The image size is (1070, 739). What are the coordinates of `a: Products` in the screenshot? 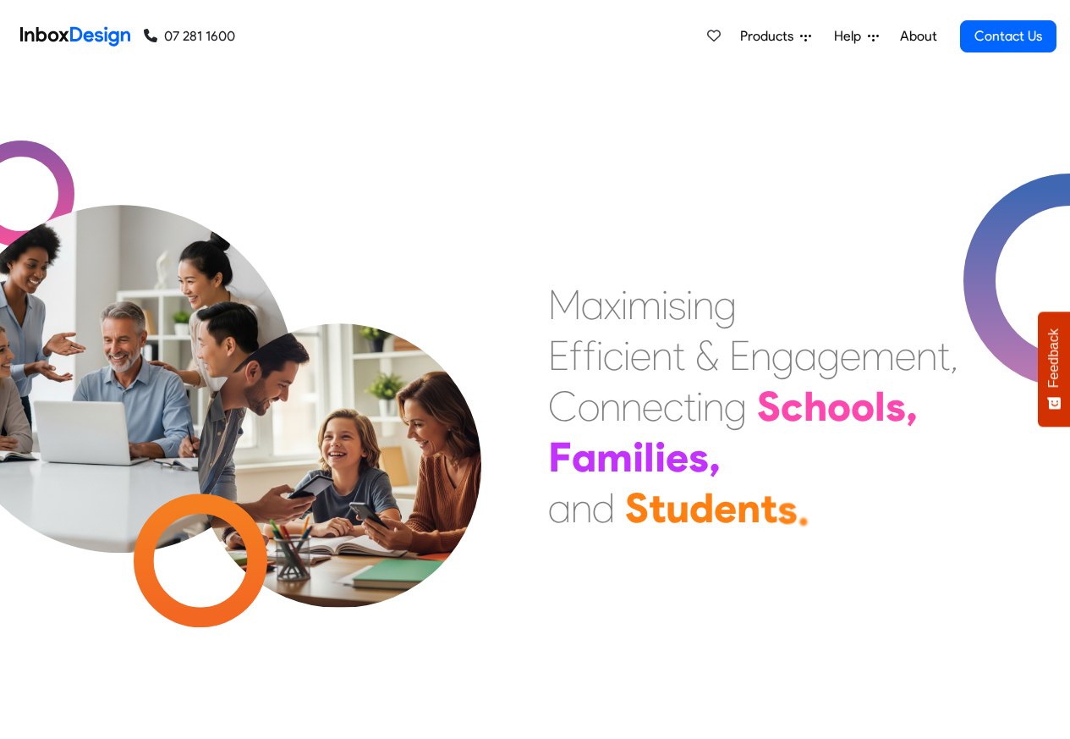 It's located at (776, 36).